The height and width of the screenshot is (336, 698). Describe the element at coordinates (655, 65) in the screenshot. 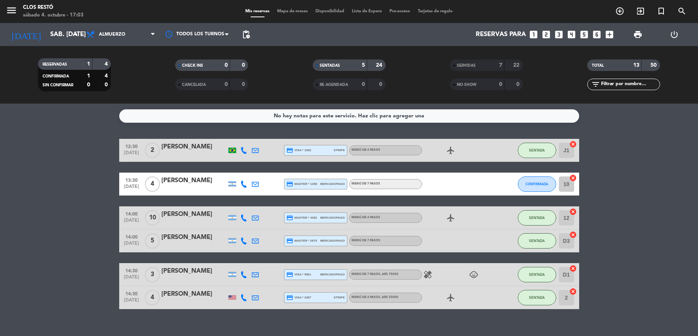

I see `strong: 50` at that location.